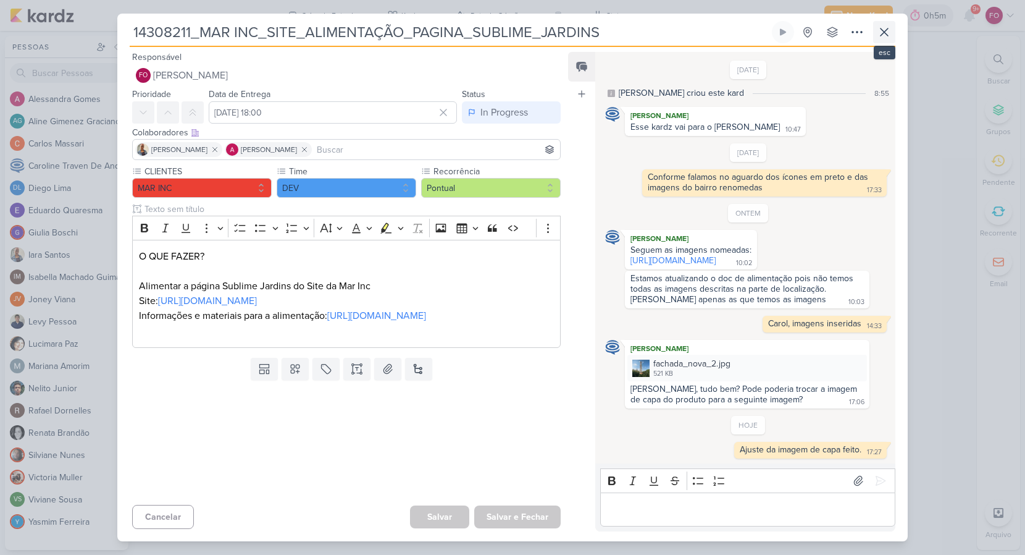 This screenshot has width=1025, height=555. I want to click on div: Conforme falamos no aguardo dos ícones em preto e das imagens do bairro renomedas, so click(759, 182).